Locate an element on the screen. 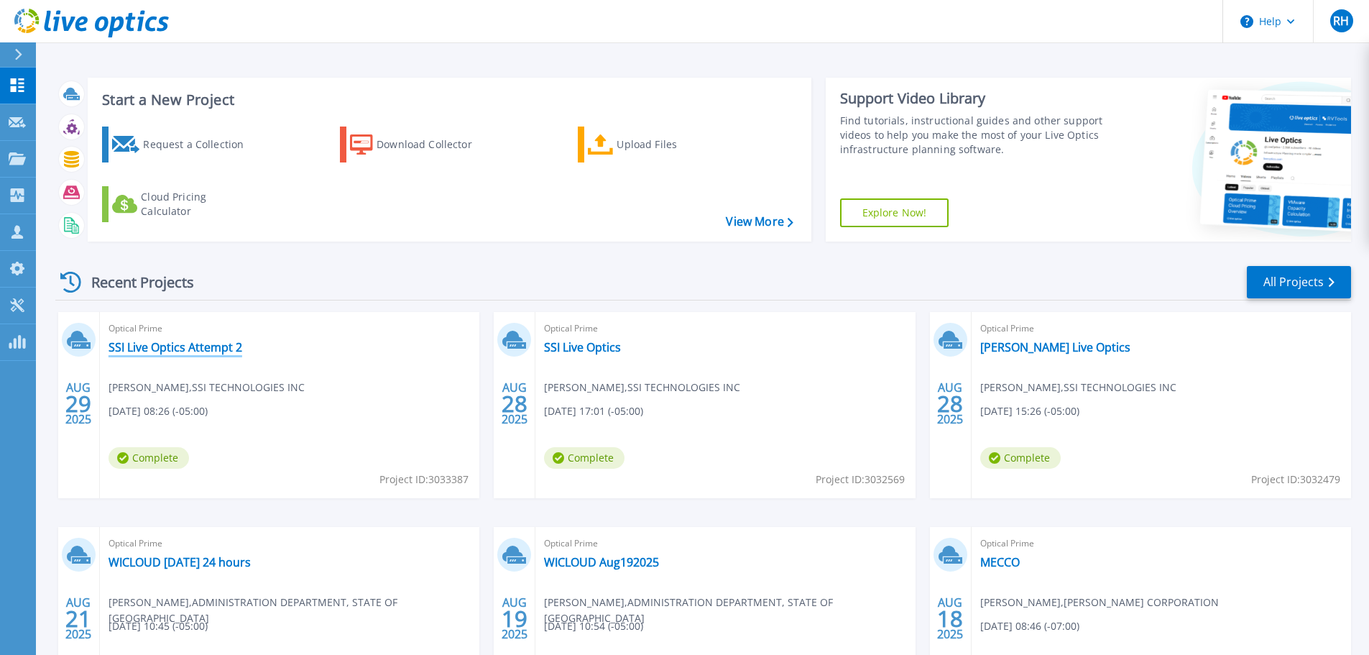 The width and height of the screenshot is (1369, 655). a: Download Collector is located at coordinates (420, 144).